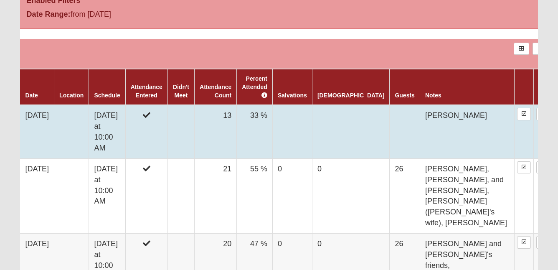 Image resolution: width=558 pixels, height=270 pixels. Describe the element at coordinates (405, 196) in the screenshot. I see `td: 26` at that location.